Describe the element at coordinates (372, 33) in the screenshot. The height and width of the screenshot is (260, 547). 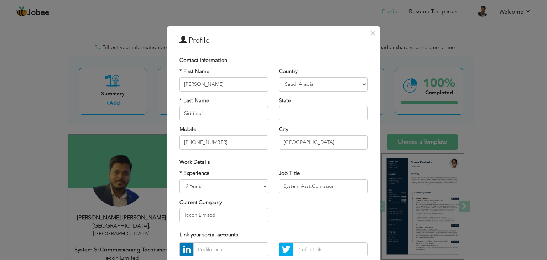
I see `button: Close` at that location.